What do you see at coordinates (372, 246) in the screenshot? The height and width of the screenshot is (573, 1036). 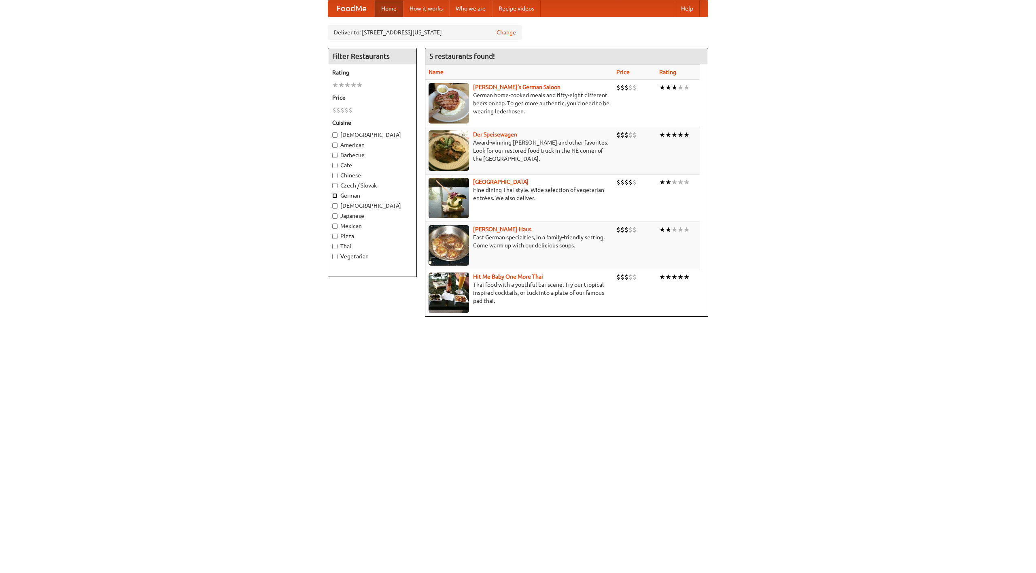 I see `label: Thai` at bounding box center [372, 246].